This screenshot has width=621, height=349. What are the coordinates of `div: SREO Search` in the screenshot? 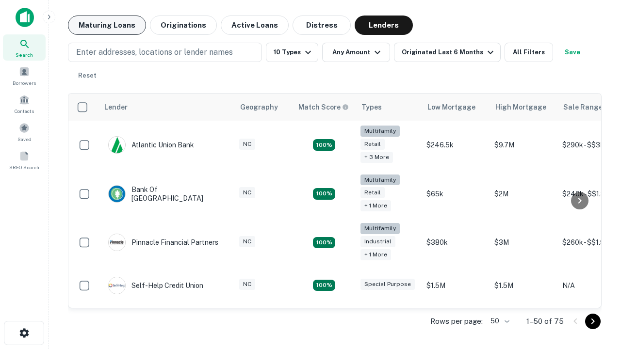 It's located at (24, 160).